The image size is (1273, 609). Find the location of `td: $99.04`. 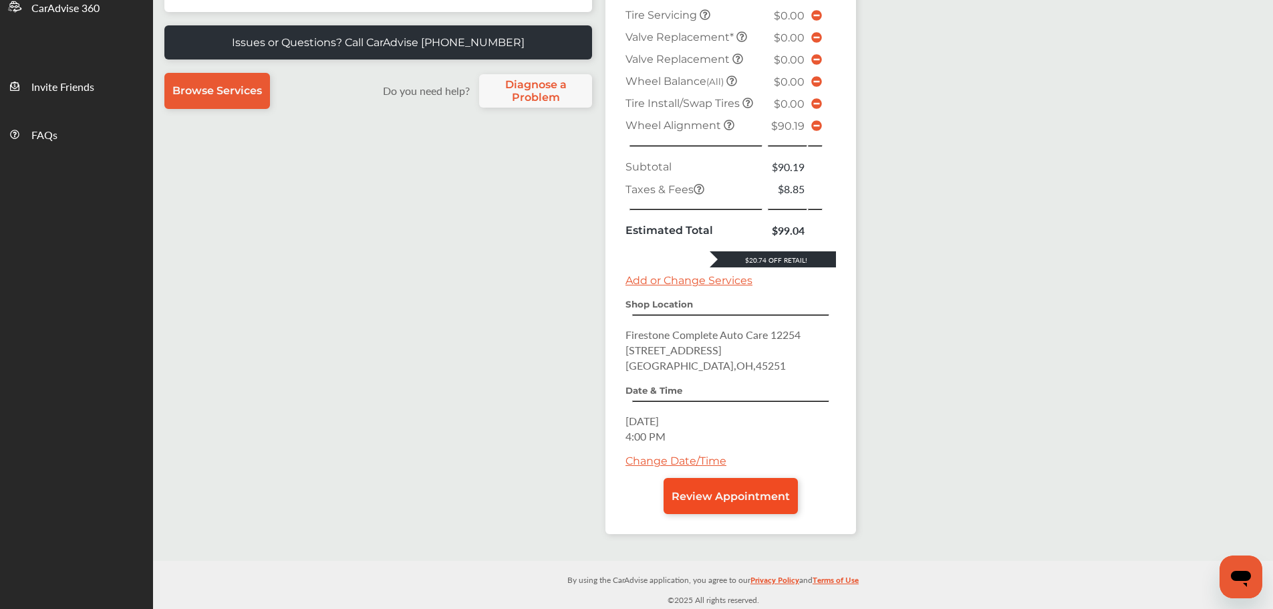

td: $99.04 is located at coordinates (787, 230).